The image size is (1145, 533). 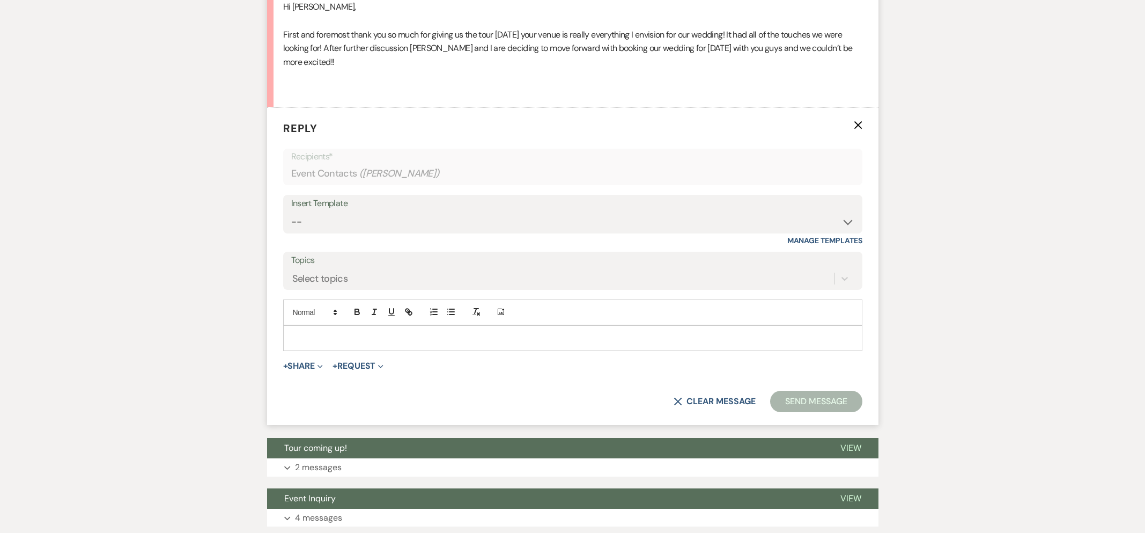 I want to click on div: Insert Template, so click(x=573, y=203).